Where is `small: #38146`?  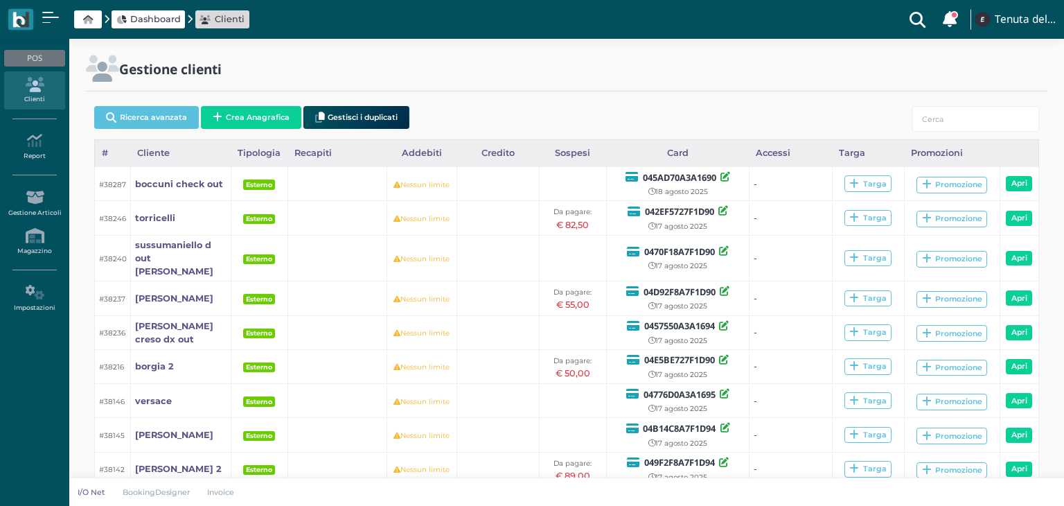 small: #38146 is located at coordinates (112, 401).